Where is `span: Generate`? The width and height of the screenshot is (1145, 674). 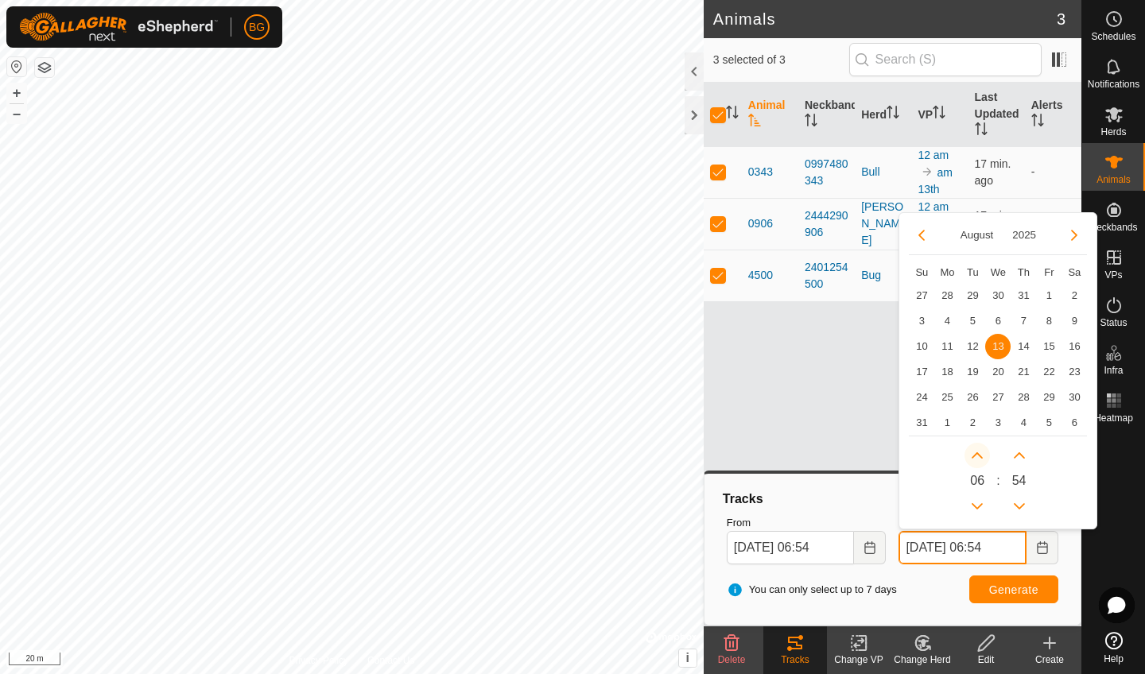
span: Generate is located at coordinates (1013, 590).